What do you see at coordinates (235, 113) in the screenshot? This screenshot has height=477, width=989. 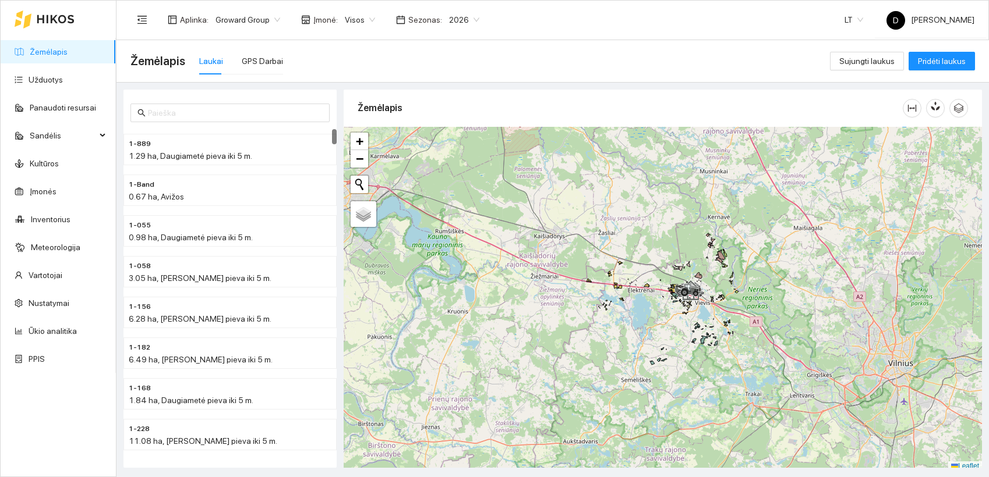 I see `input: Paieška` at bounding box center [235, 113].